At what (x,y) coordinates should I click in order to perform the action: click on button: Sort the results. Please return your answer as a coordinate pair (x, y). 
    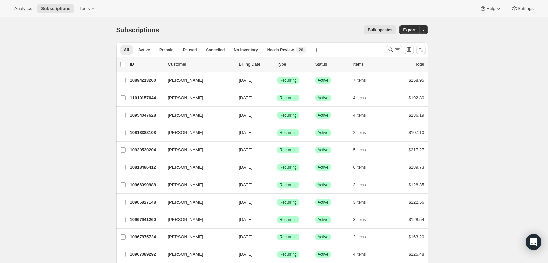
    Looking at the image, I should click on (421, 50).